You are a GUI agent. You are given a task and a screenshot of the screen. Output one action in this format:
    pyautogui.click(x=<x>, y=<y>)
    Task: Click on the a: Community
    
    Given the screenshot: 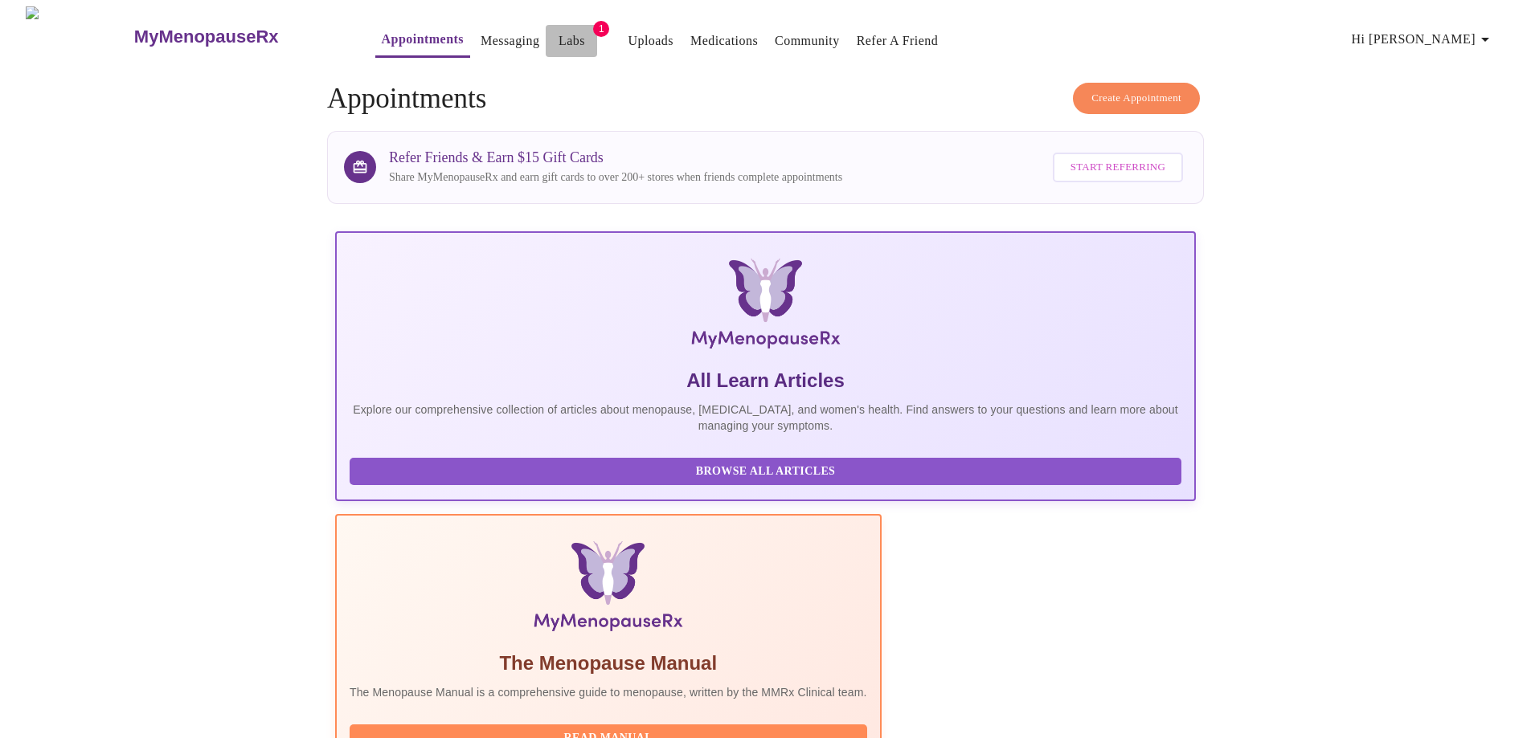 What is the action you would take?
    pyautogui.click(x=807, y=41)
    